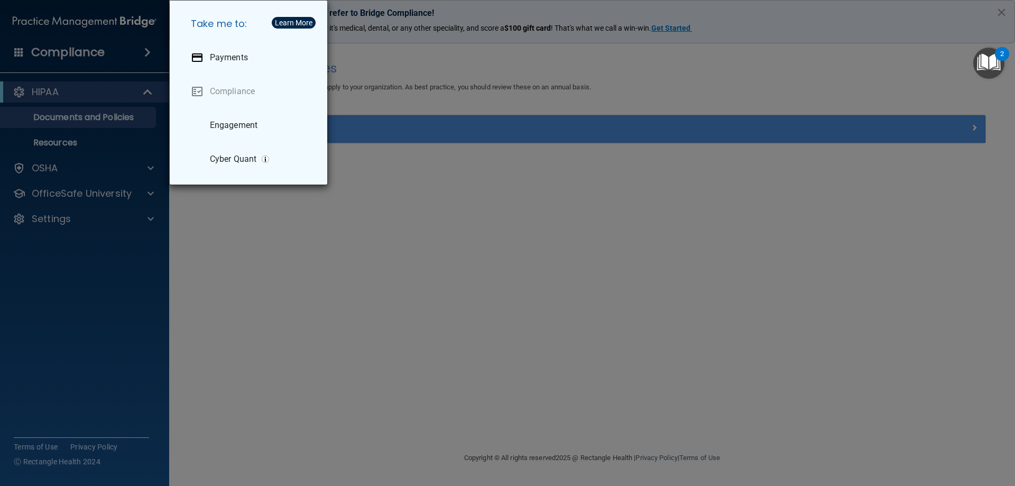 The height and width of the screenshot is (486, 1015). What do you see at coordinates (251, 159) in the screenshot?
I see `a: Cyber Quant` at bounding box center [251, 159].